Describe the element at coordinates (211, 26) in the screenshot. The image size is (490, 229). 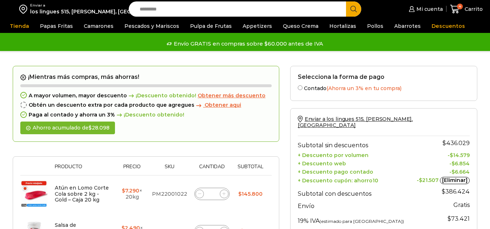
I see `a: Pulpa de Frutas` at that location.